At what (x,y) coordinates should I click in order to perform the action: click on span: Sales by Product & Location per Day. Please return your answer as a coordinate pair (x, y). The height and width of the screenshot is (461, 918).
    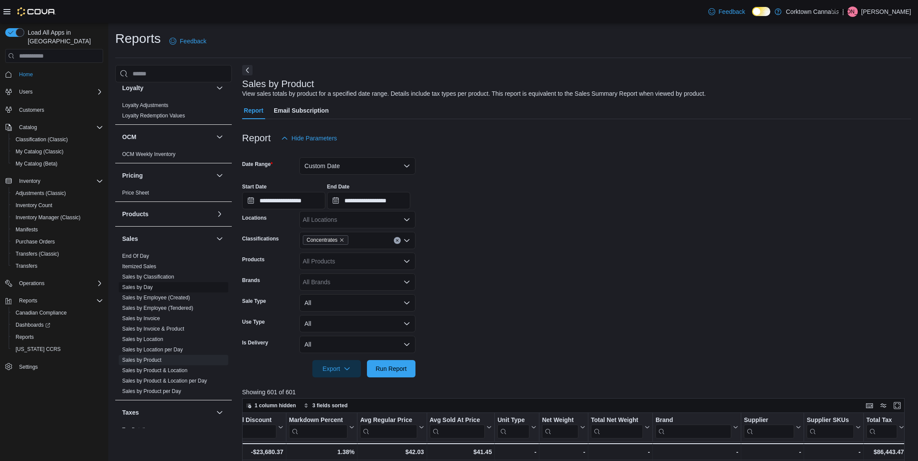
    Looking at the image, I should click on (165, 381).